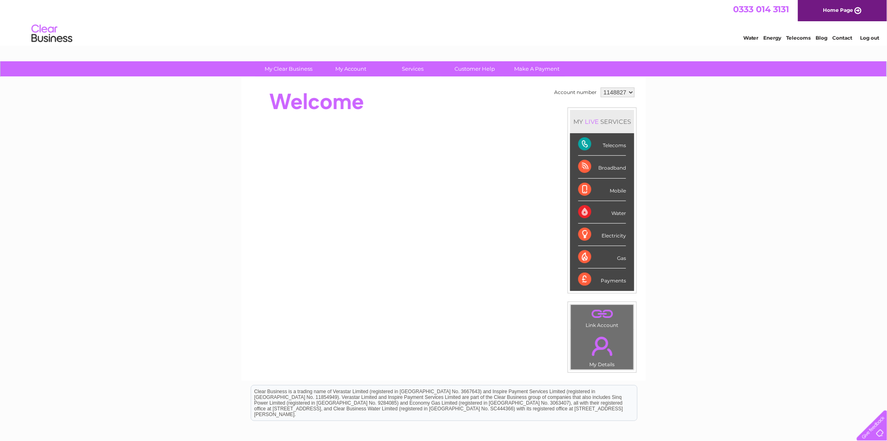  What do you see at coordinates (843, 38) in the screenshot?
I see `a: Contact` at bounding box center [843, 38].